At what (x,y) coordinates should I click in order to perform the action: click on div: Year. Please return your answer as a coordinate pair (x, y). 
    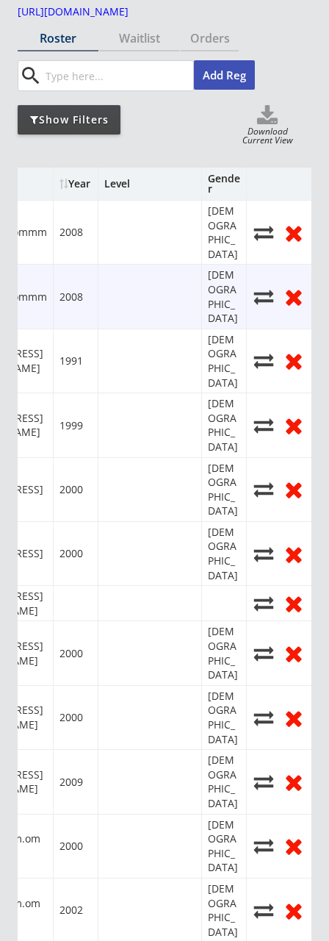
    Looking at the image, I should click on (76, 184).